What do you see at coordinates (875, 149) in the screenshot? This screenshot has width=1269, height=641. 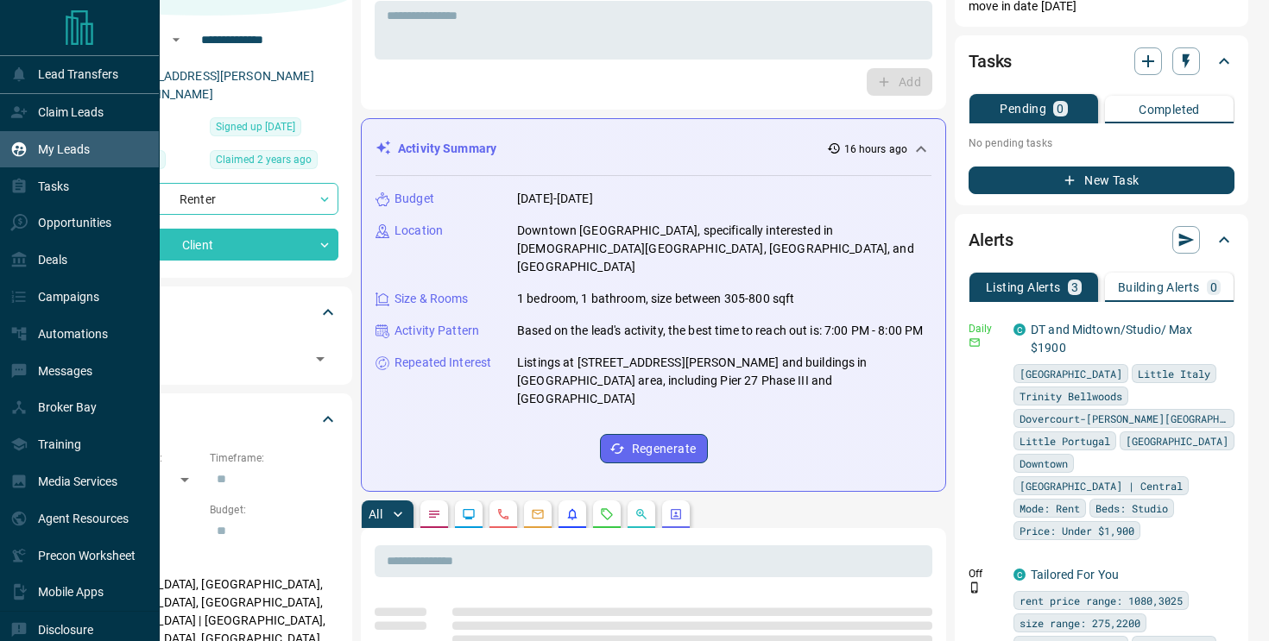 I see `p: 16 hours ago` at bounding box center [875, 149].